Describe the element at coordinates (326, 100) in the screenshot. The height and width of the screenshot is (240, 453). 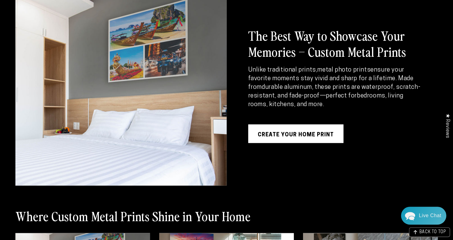
I see `strong: bedrooms, living rooms, kitchens, and more.` at that location.